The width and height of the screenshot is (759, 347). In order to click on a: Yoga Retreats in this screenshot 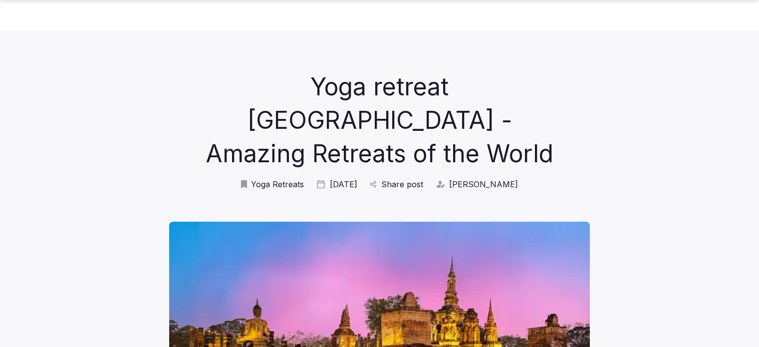, I will do `click(272, 184)`.